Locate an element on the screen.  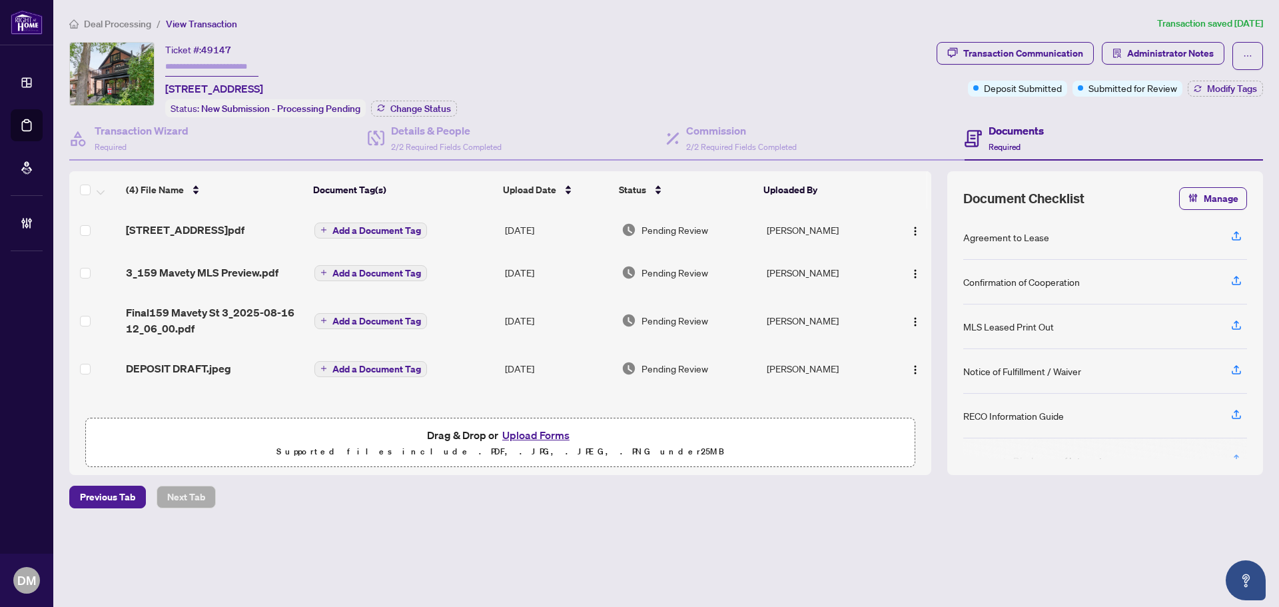
span: Deposit Submitted is located at coordinates (1023, 88).